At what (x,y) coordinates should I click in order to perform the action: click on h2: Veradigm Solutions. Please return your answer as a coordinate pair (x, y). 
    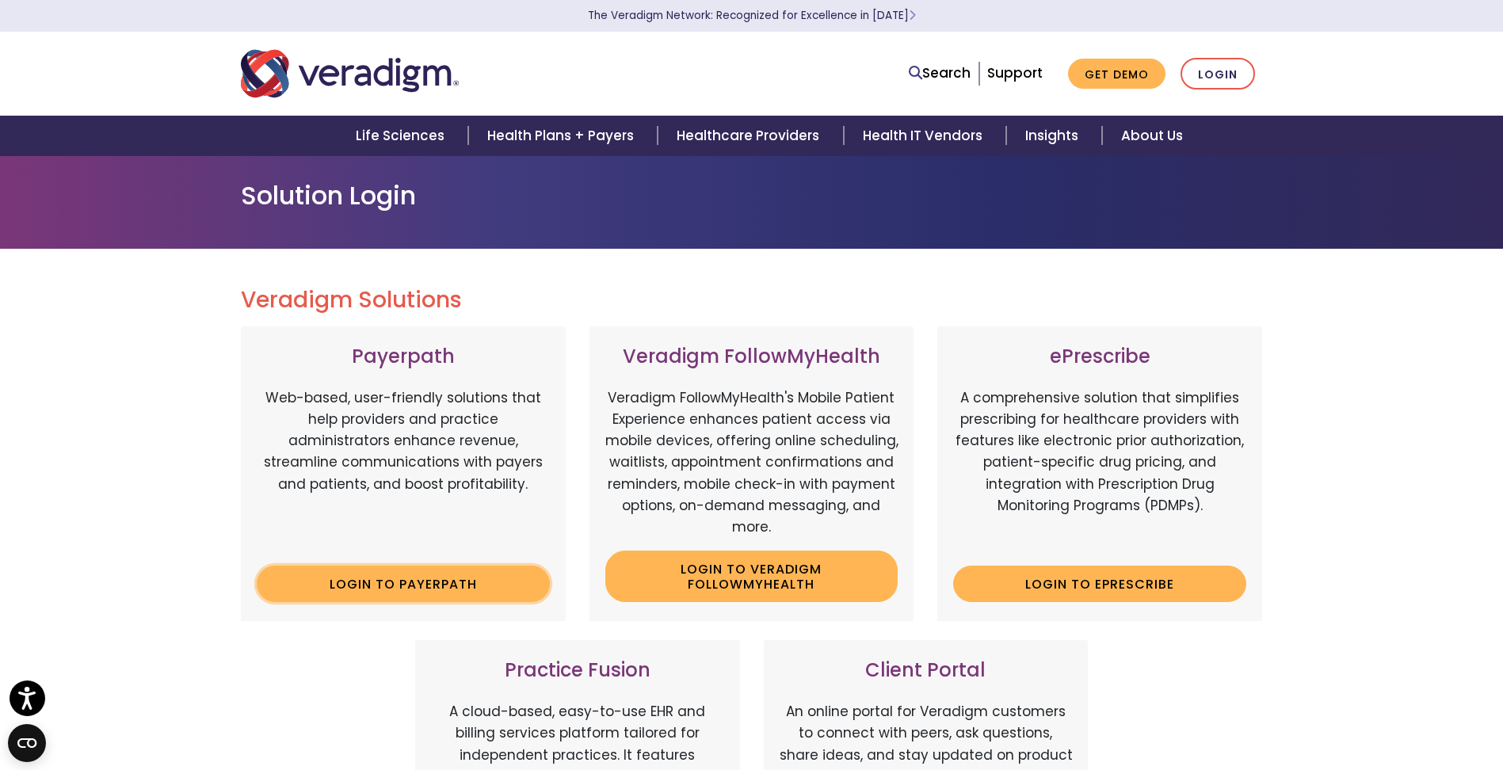
    Looking at the image, I should click on (752, 300).